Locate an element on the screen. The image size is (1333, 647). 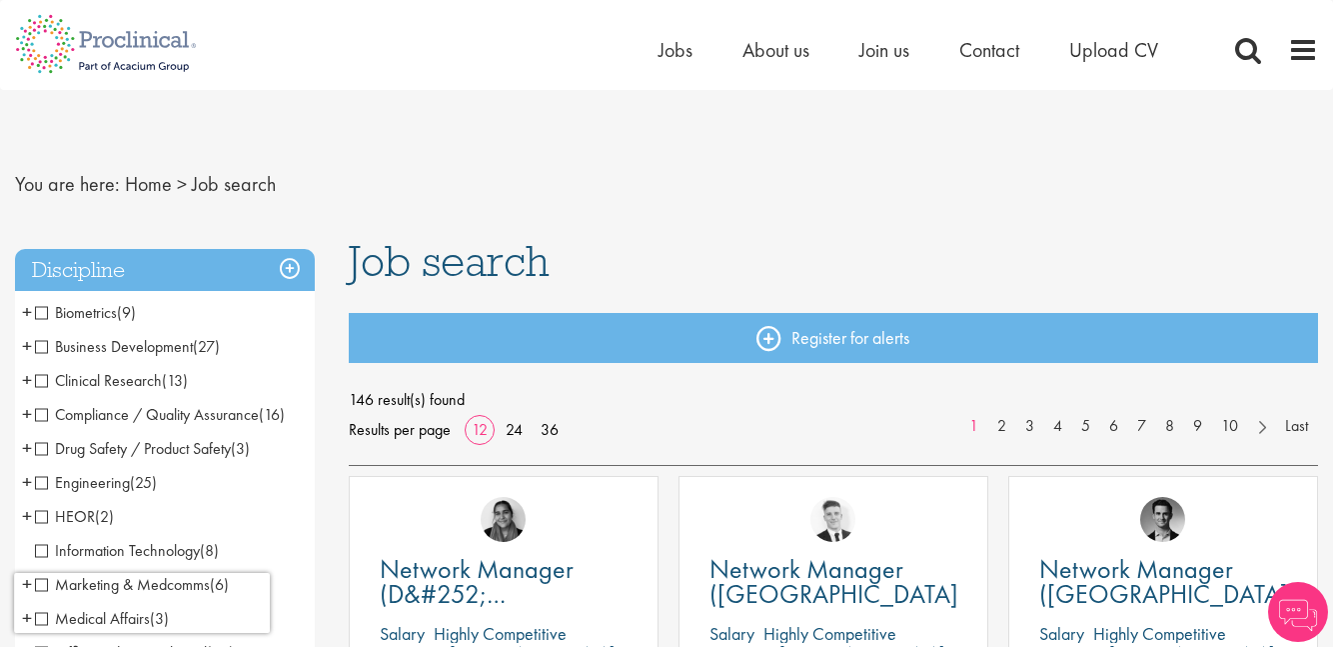
img: Anjali Parbhu is located at coordinates (503, 519).